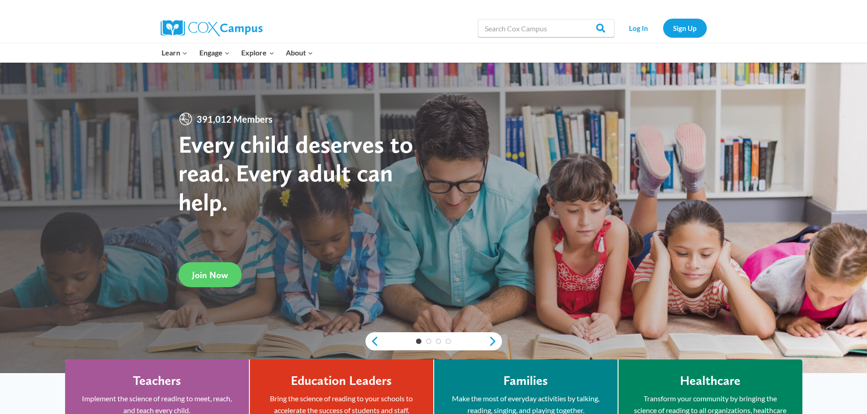 This screenshot has width=867, height=414. Describe the element at coordinates (546, 28) in the screenshot. I see `input: Search Cox Campus` at that location.